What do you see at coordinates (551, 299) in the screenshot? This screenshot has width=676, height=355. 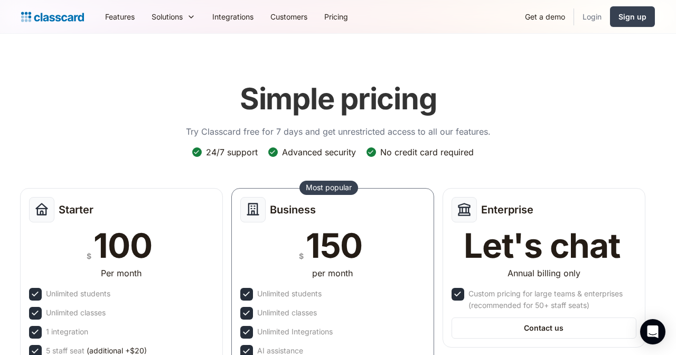 I see `div: Custom pricing for large teams & enterprises (recommended for 50+ staff seats)` at bounding box center [551, 299].